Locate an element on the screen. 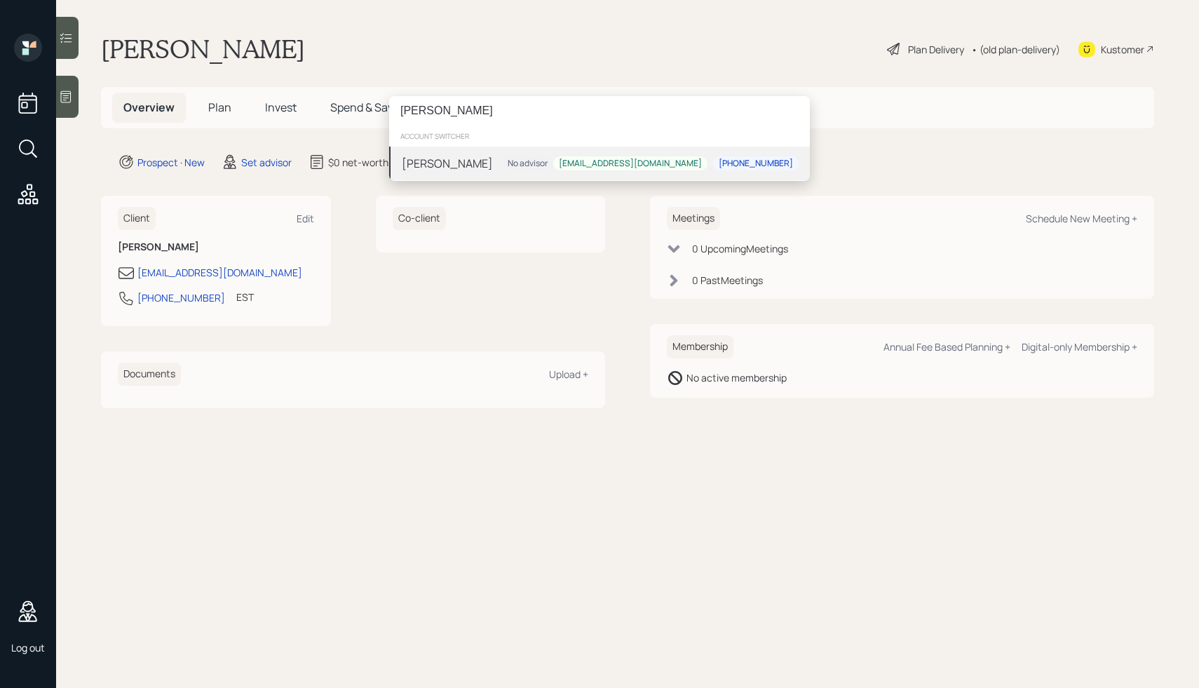  input: Type a command or search… is located at coordinates (600, 111).